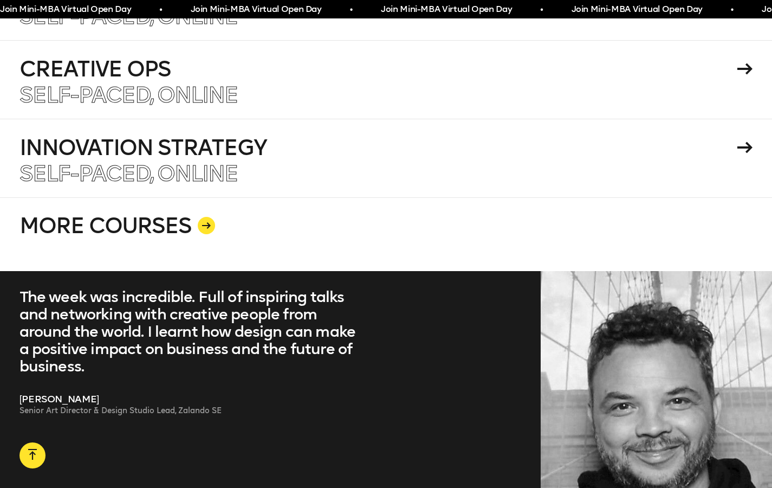  Describe the element at coordinates (376, 147) in the screenshot. I see `h4: Innovation Strategy` at that location.